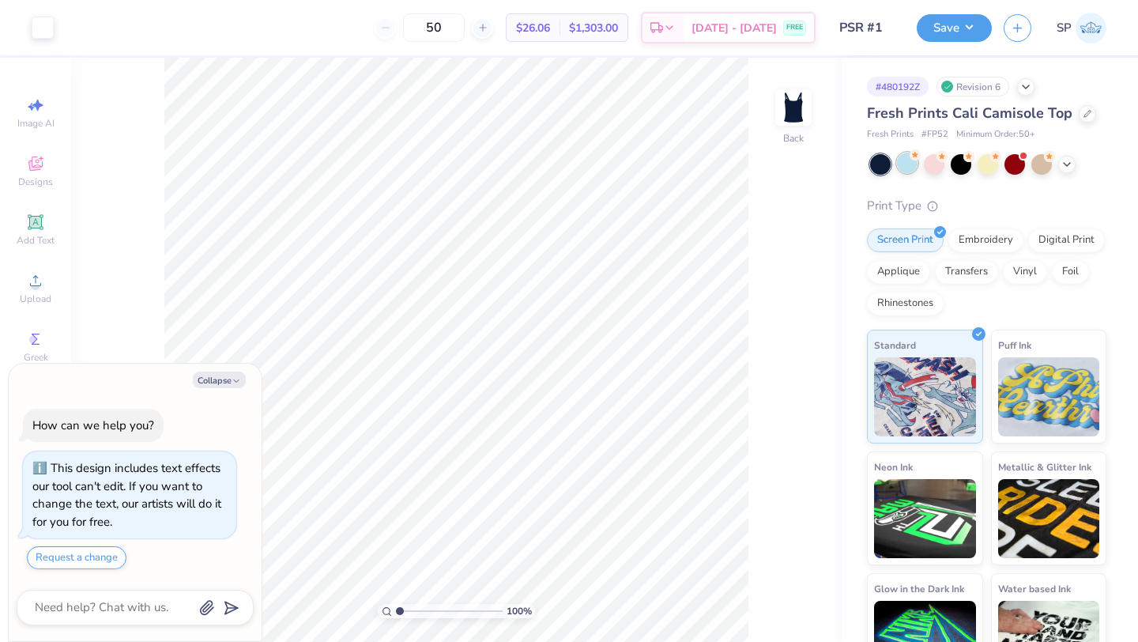 Image resolution: width=1138 pixels, height=642 pixels. Describe the element at coordinates (894, 345) in the screenshot. I see `span: Standard` at that location.